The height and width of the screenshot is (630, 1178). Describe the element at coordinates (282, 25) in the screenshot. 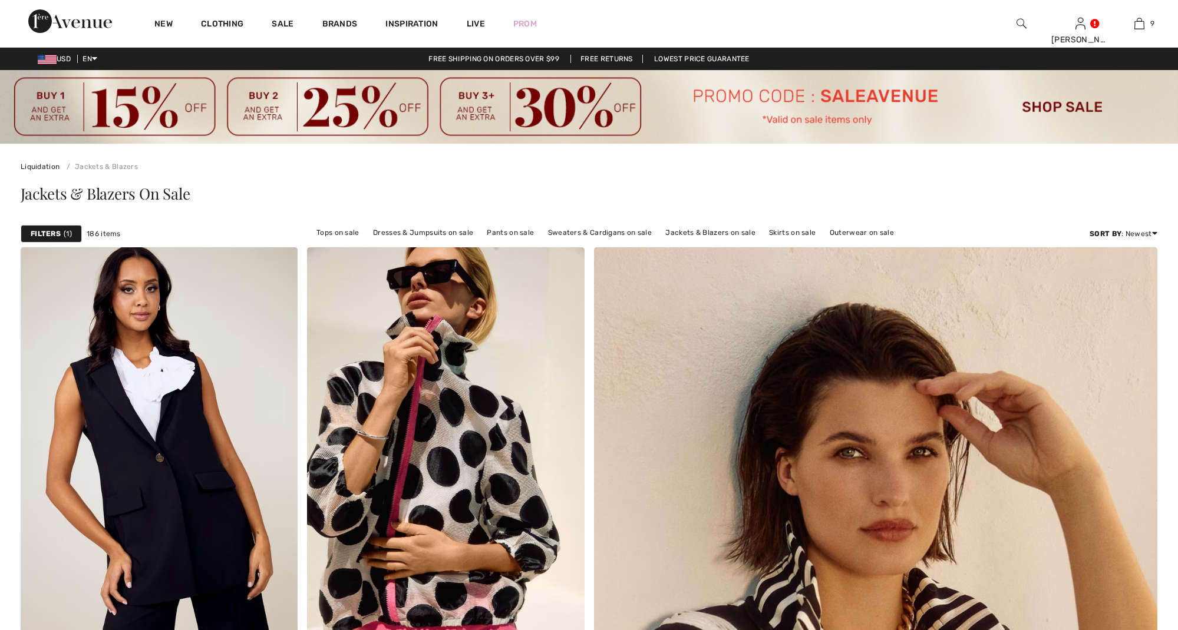

I see `a: Sale` at that location.